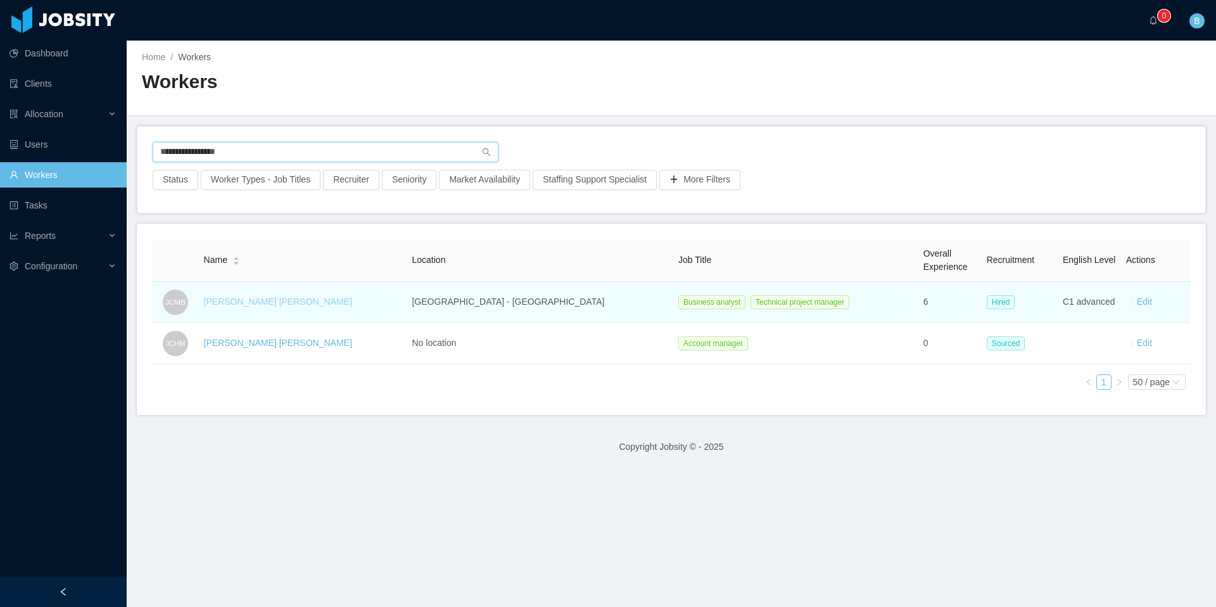 This screenshot has width=1216, height=607. What do you see at coordinates (1010, 260) in the screenshot?
I see `span: Recruitment` at bounding box center [1010, 260].